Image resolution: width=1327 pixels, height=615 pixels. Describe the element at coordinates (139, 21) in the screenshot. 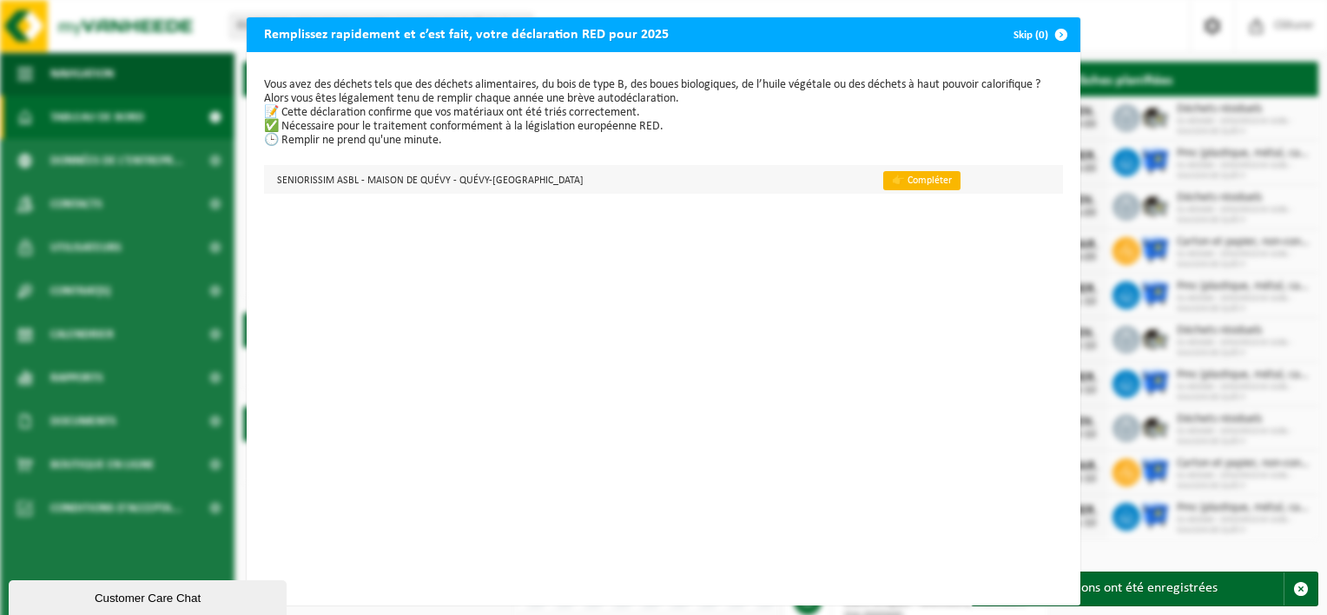

I see `div: Customer Care Chat` at that location.